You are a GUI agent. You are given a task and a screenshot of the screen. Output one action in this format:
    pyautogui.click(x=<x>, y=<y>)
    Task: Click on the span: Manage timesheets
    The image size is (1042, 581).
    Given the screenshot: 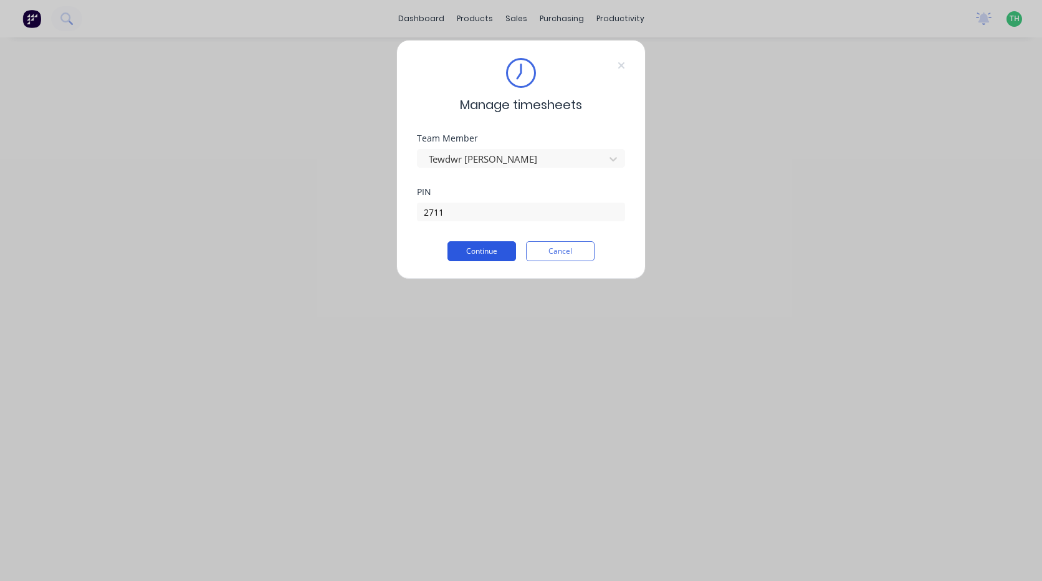 What is the action you would take?
    pyautogui.click(x=521, y=105)
    